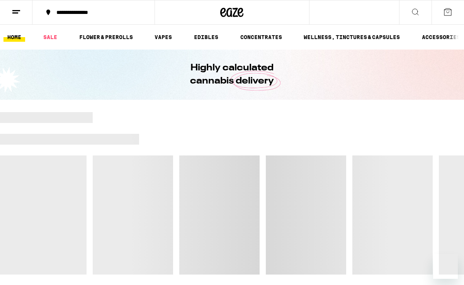  Describe the element at coordinates (206, 37) in the screenshot. I see `a: EDIBLES` at that location.